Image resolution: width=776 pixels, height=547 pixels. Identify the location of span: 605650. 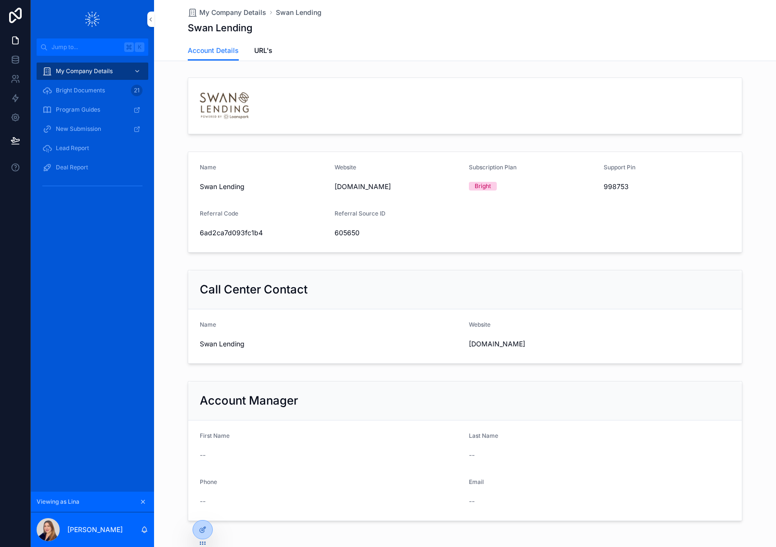
(398, 233).